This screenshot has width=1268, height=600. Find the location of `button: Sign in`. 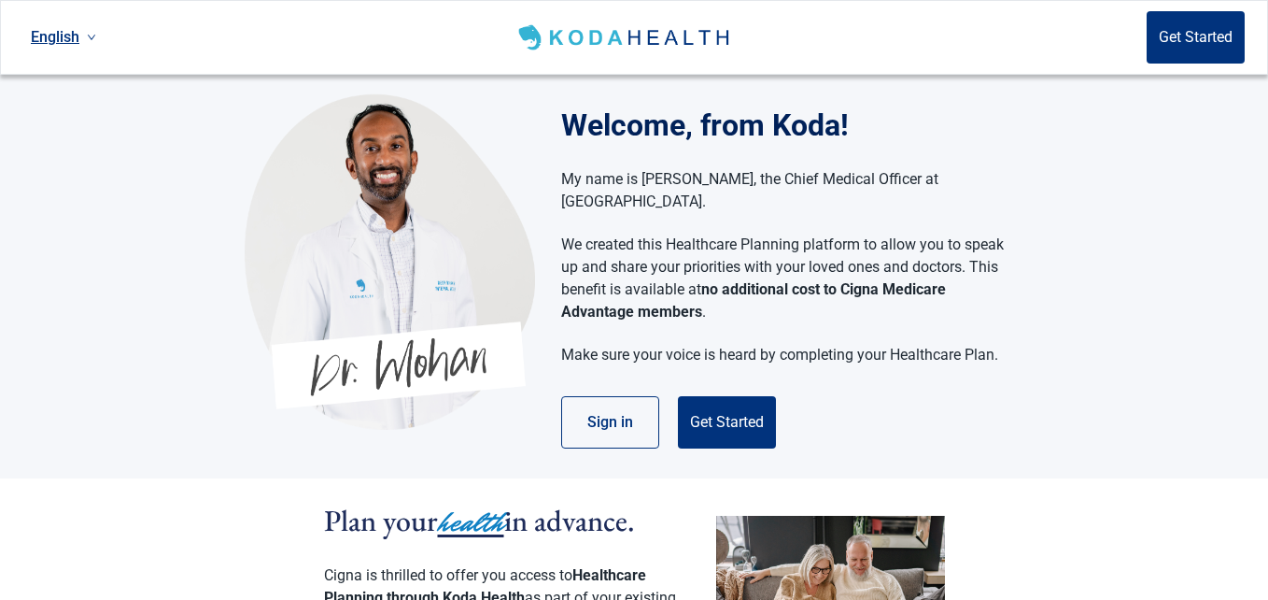

button: Sign in is located at coordinates (610, 422).